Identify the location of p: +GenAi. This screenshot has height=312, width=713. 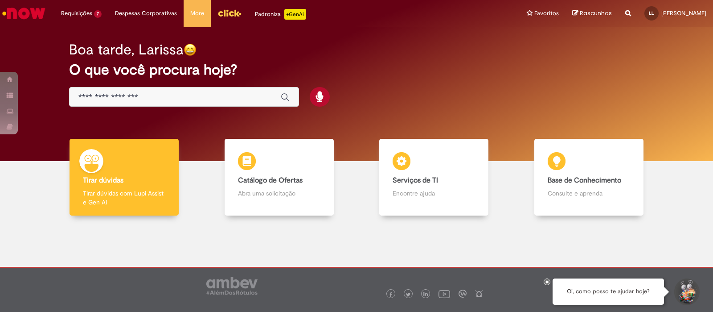
(295, 14).